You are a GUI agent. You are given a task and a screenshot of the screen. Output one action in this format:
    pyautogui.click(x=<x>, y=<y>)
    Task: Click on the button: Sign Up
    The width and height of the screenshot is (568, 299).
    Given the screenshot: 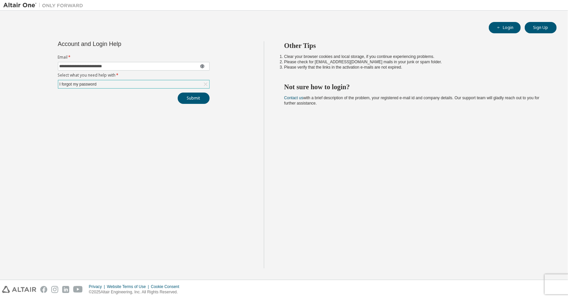 What is the action you would take?
    pyautogui.click(x=540, y=28)
    